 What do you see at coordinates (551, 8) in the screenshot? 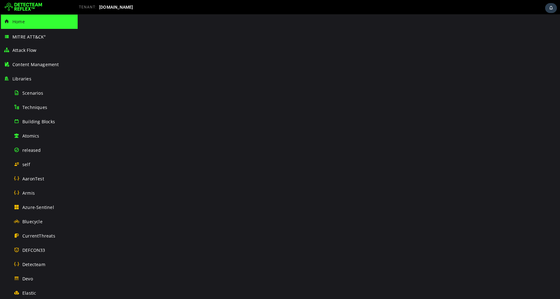
I see `div: Task Notifications` at bounding box center [551, 8].